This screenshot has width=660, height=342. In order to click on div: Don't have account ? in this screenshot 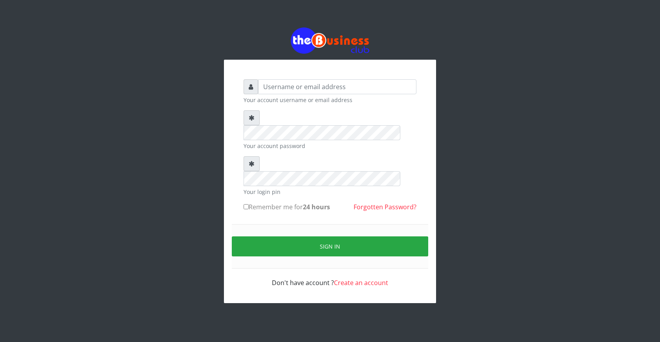, I will do `click(330, 278)`.